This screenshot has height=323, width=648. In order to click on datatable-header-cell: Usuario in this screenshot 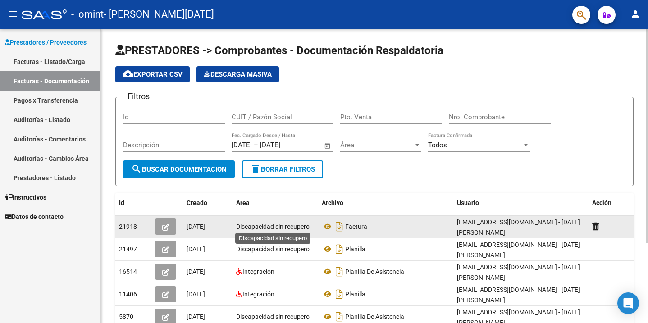, I will do `click(521, 203)`.